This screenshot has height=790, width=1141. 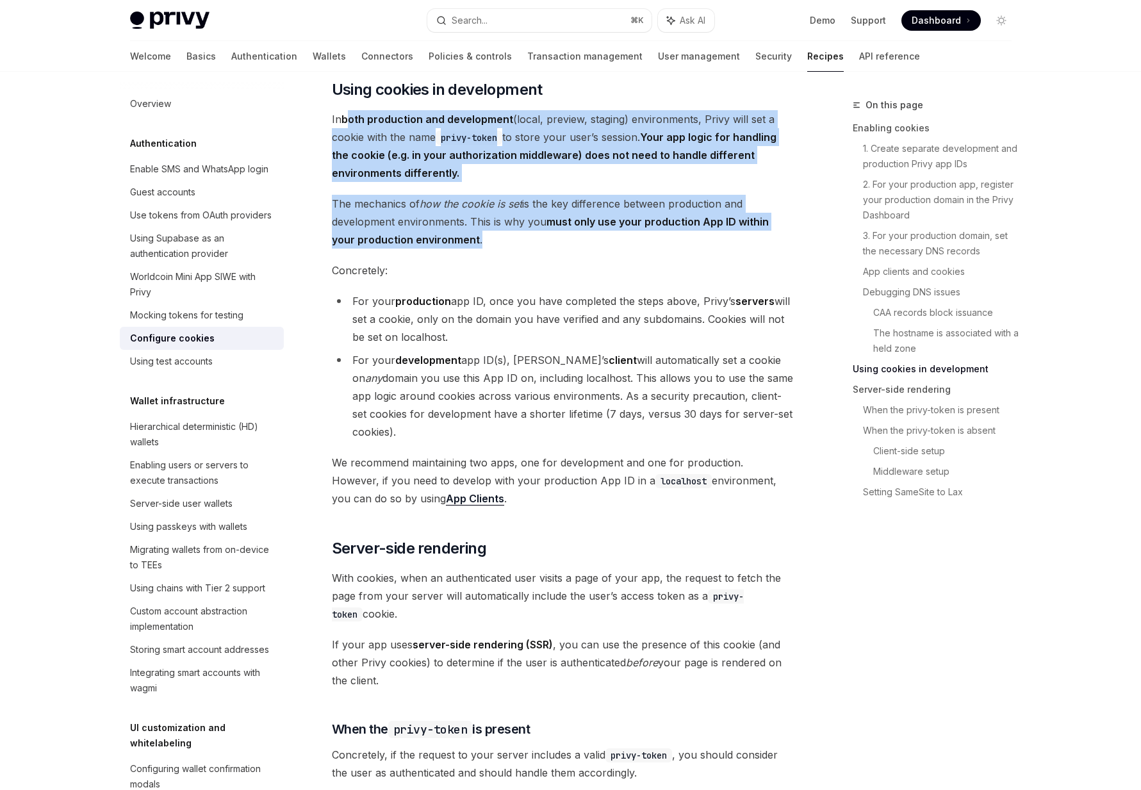 What do you see at coordinates (470, 56) in the screenshot?
I see `a: Policies & controls` at bounding box center [470, 56].